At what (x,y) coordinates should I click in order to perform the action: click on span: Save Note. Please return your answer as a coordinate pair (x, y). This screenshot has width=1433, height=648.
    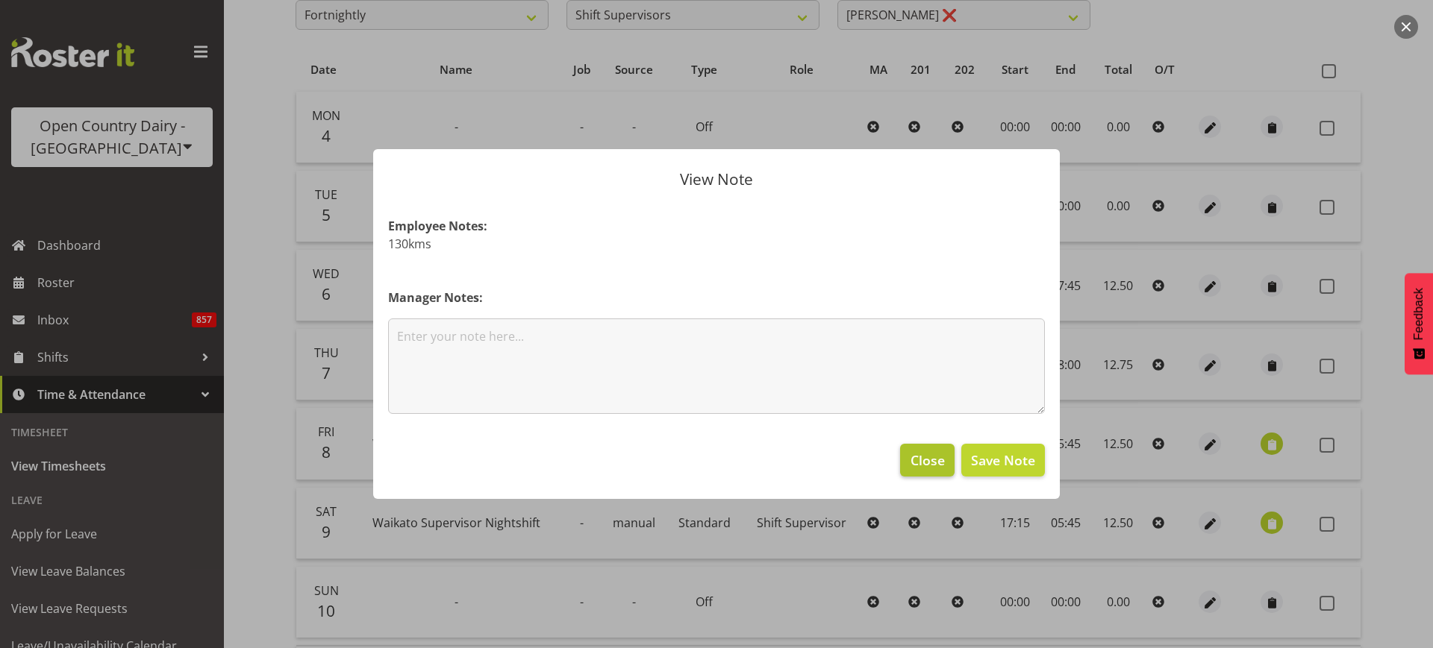
    Looking at the image, I should click on (1003, 460).